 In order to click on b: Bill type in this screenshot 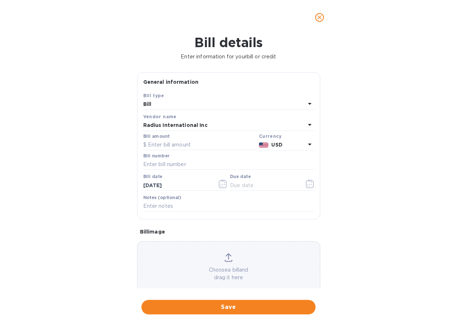, I will do `click(154, 95)`.